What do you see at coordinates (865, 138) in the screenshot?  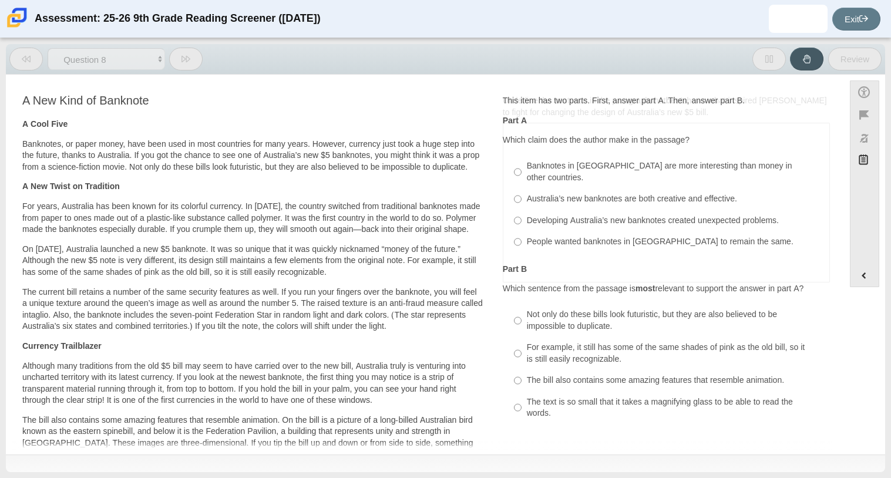 I see `button: Toggle response masking` at bounding box center [865, 138].